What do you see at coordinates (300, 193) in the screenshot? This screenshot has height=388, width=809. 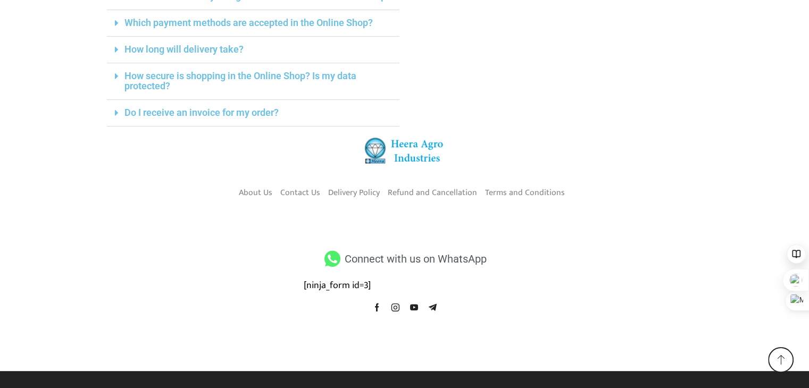 I see `a: Contact Us` at bounding box center [300, 193].